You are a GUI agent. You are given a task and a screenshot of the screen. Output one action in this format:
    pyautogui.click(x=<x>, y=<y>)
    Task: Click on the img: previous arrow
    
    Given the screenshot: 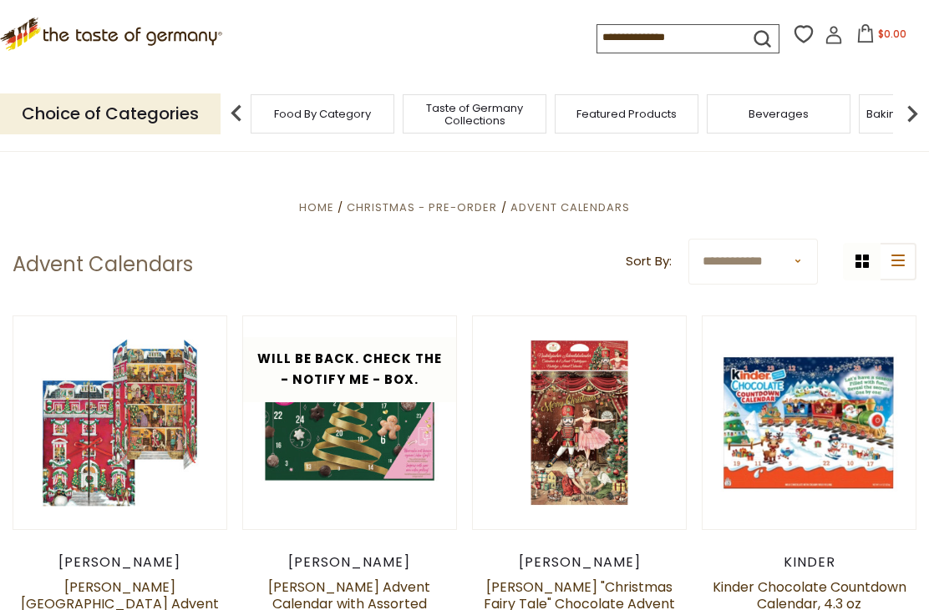 What is the action you would take?
    pyautogui.click(x=236, y=114)
    